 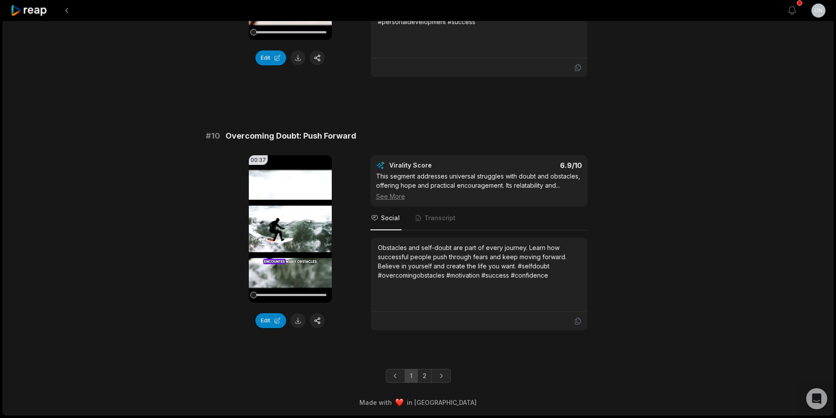 I want to click on a: Next page, so click(x=441, y=376).